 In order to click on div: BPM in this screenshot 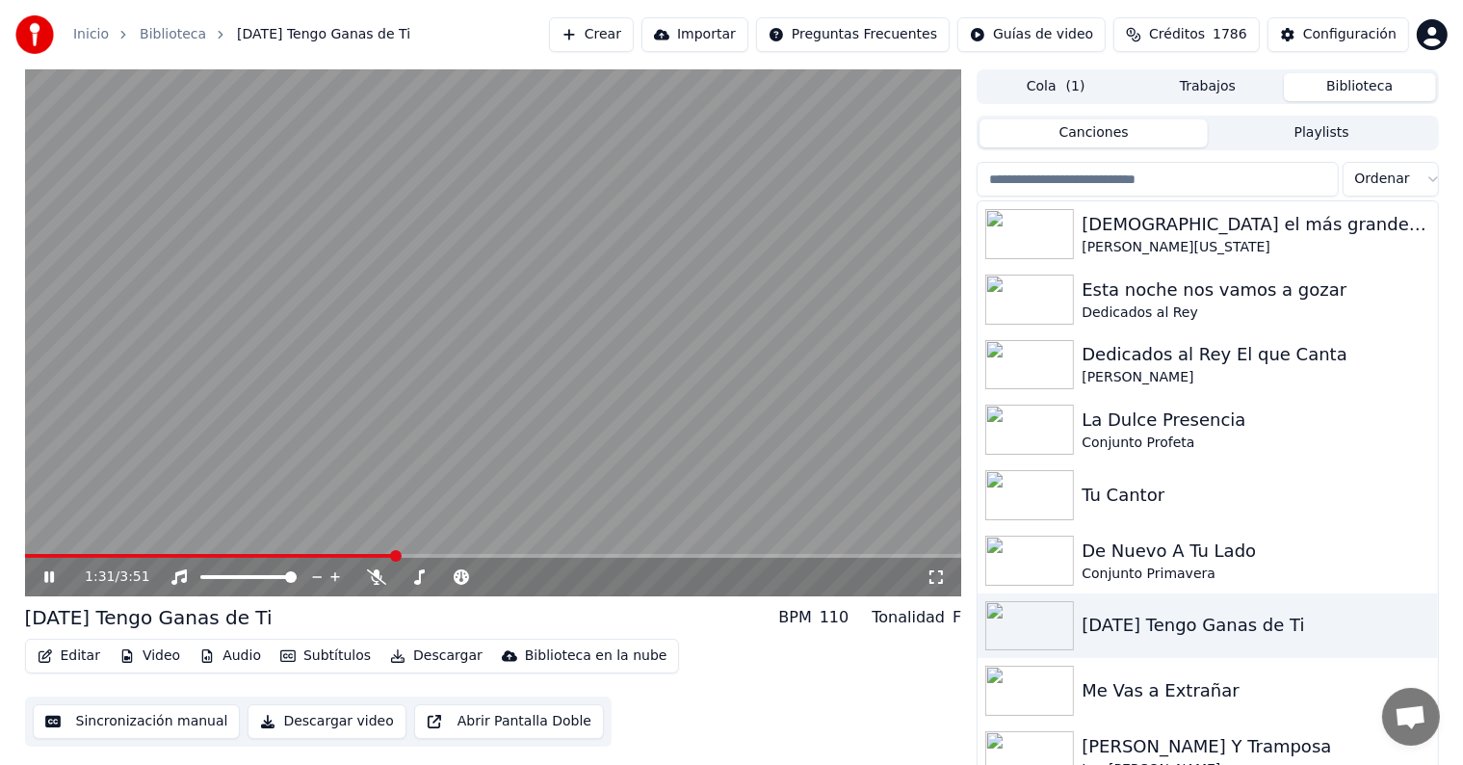, I will do `click(794, 617)`.